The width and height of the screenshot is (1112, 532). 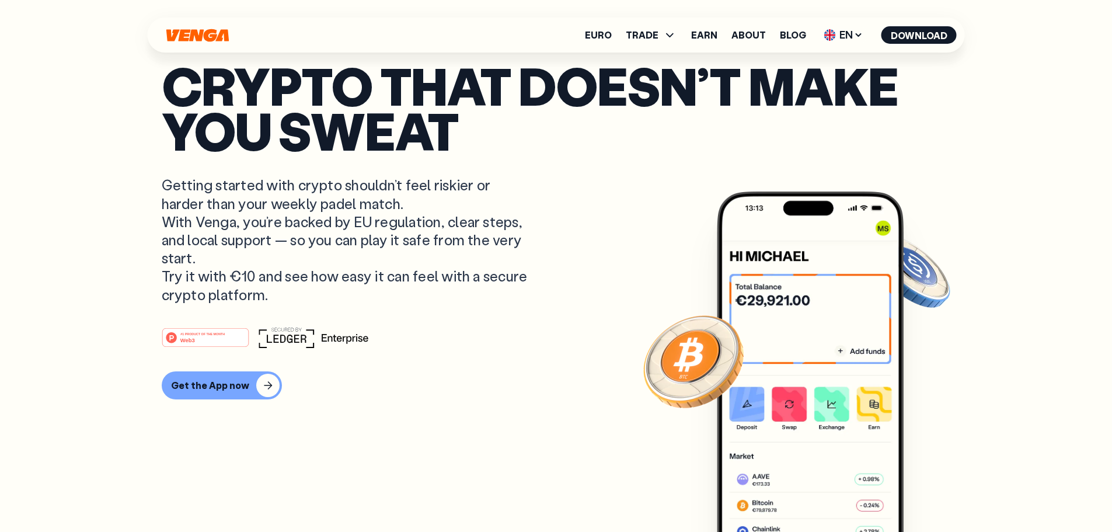 What do you see at coordinates (910, 271) in the screenshot?
I see `img: USDC coin` at bounding box center [910, 271].